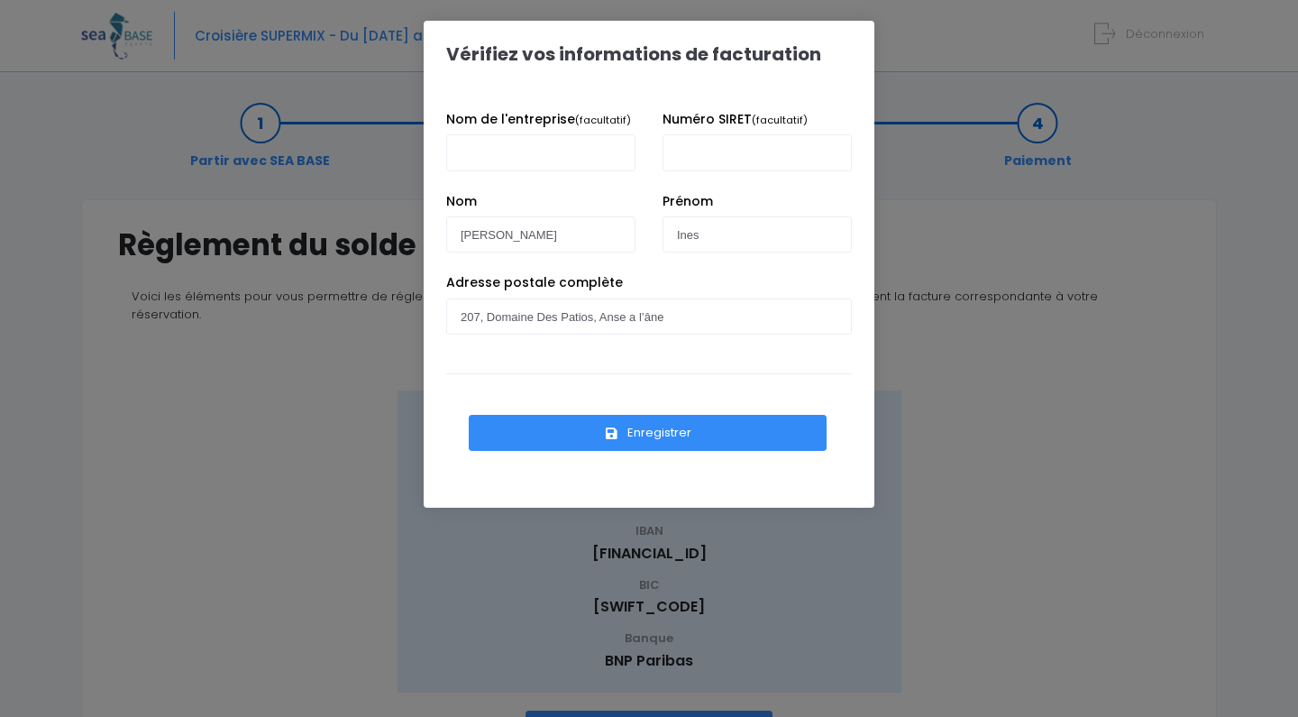 This screenshot has height=717, width=1298. What do you see at coordinates (535, 282) in the screenshot?
I see `label: Adresse postale complète` at bounding box center [535, 282].